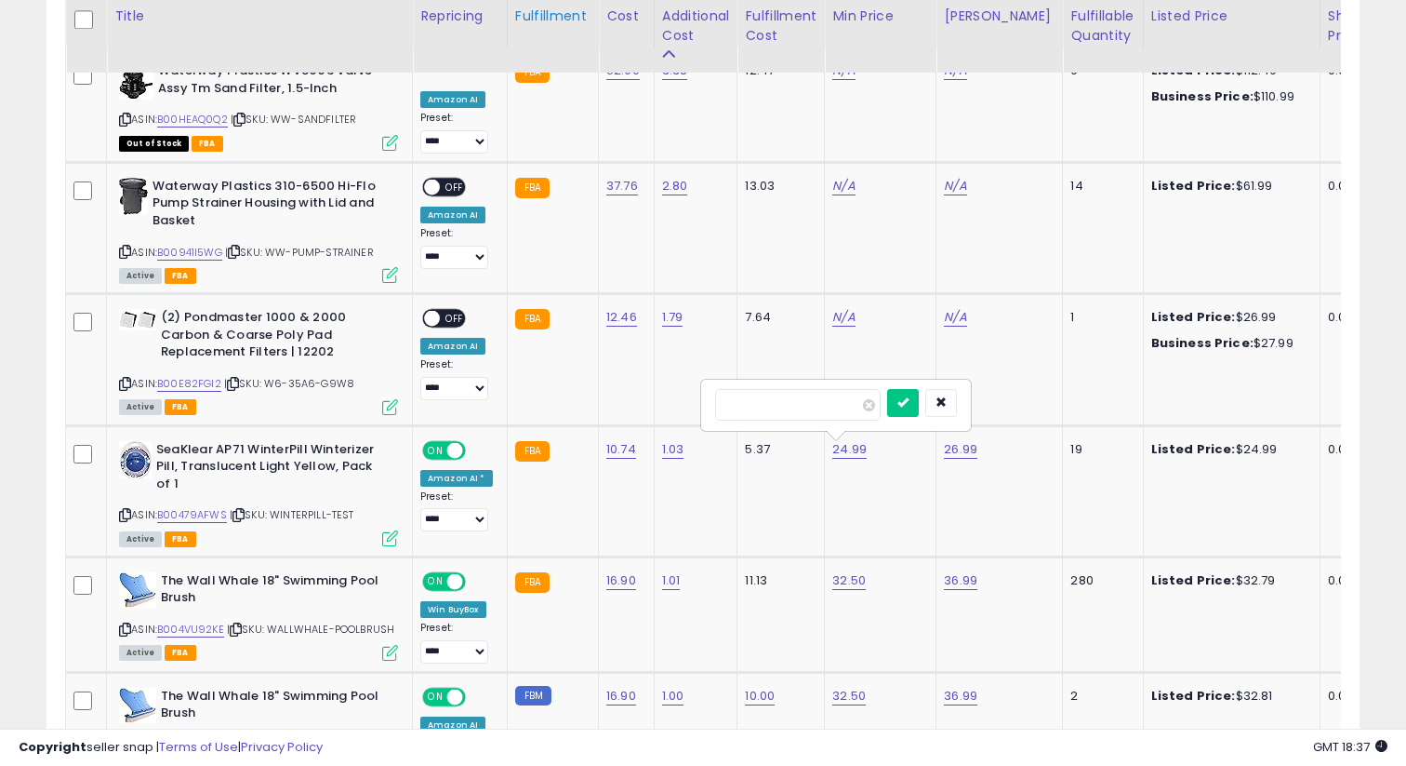  What do you see at coordinates (1229, 696) in the screenshot?
I see `div: $32.81` at bounding box center [1229, 696].